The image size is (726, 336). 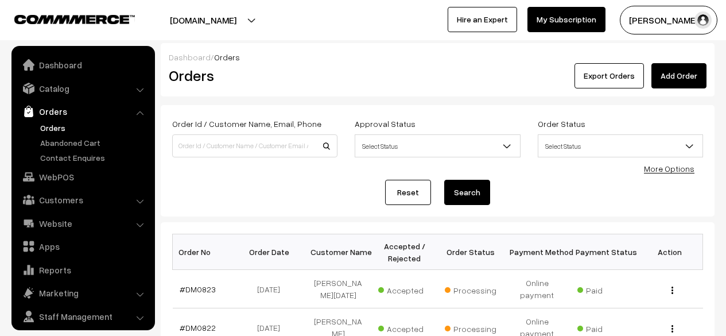 What do you see at coordinates (94, 142) in the screenshot?
I see `a: Abandoned Cart` at bounding box center [94, 142].